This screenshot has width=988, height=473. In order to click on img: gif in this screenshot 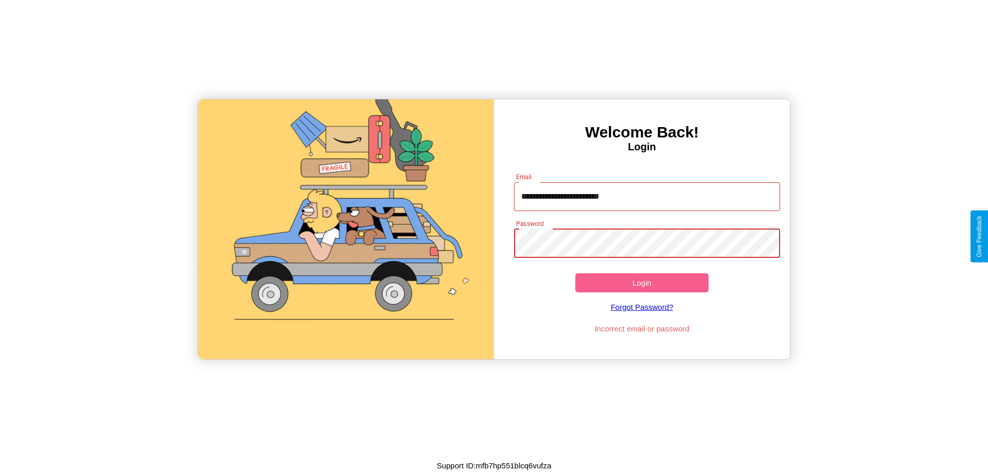, I will do `click(346, 229)`.